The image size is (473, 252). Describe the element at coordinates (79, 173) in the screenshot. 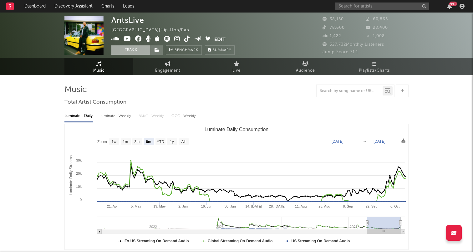

I see `text: 20k` at that location.